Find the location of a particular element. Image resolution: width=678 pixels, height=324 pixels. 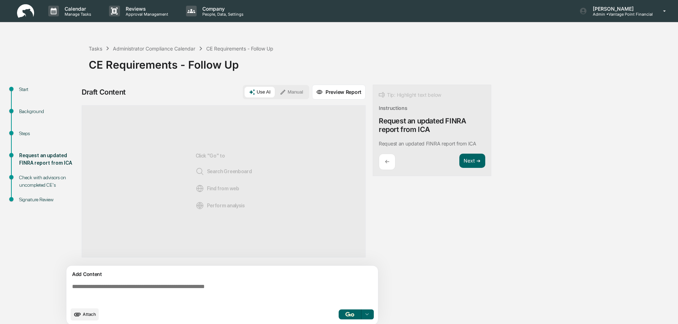

div: Tip: Highlight text below is located at coordinates (410, 95).